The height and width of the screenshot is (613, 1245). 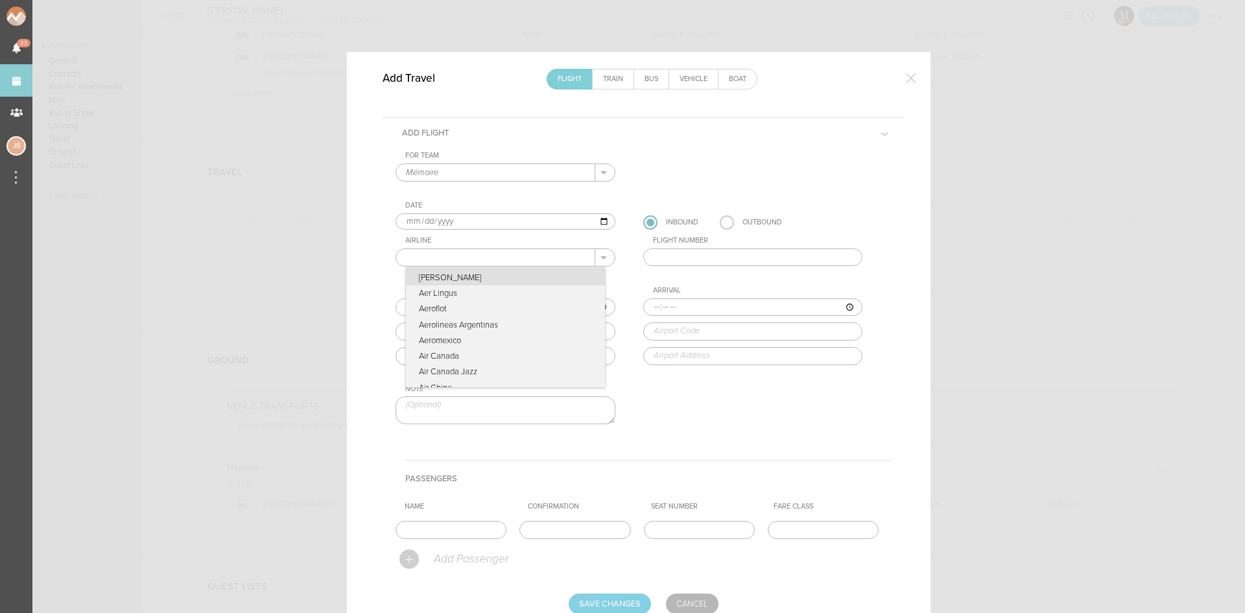 What do you see at coordinates (758, 291) in the screenshot?
I see `div: Arrival` at bounding box center [758, 291].